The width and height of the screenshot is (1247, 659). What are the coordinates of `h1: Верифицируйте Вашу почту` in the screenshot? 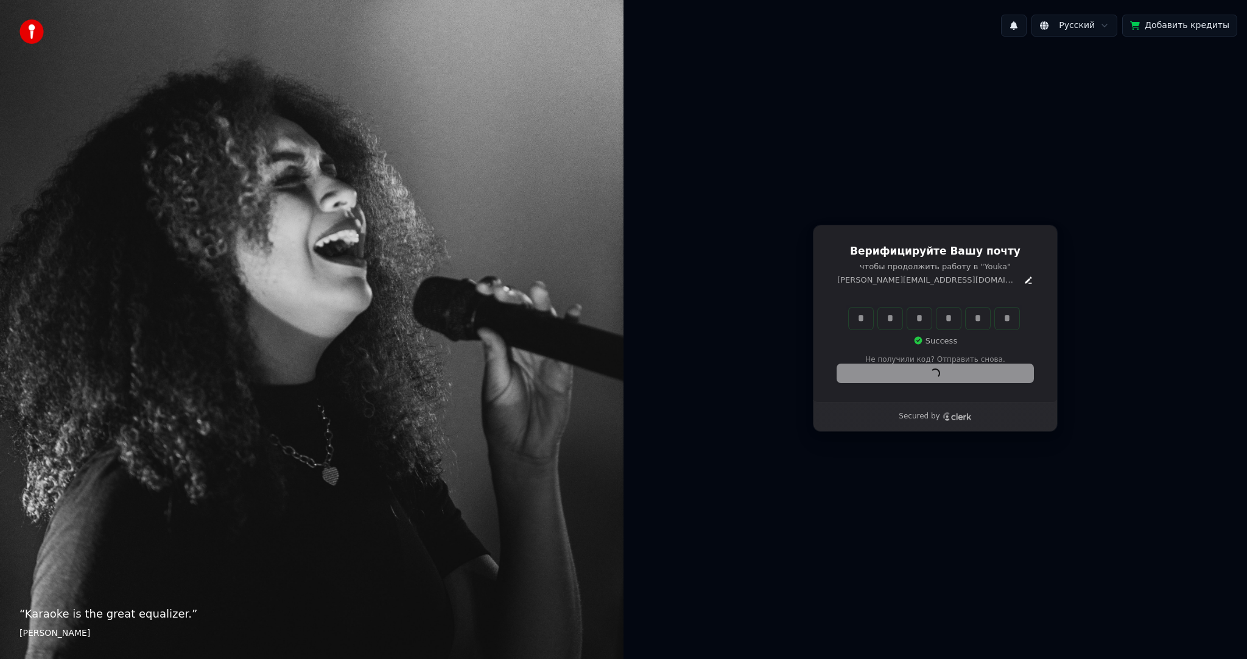 It's located at (936, 252).